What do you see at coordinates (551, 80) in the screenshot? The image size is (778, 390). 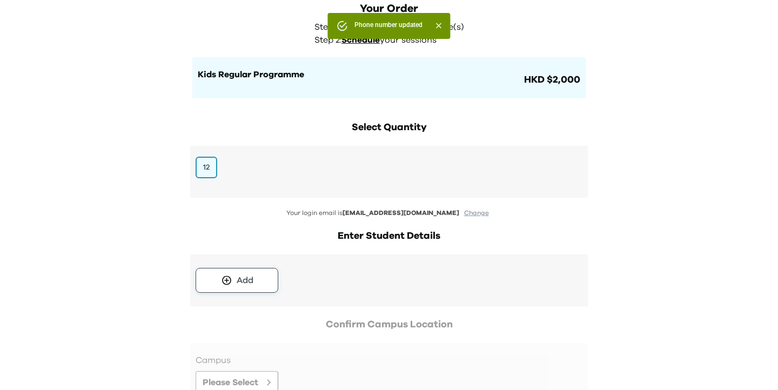 I see `span: HKD $2,000` at bounding box center [551, 80].